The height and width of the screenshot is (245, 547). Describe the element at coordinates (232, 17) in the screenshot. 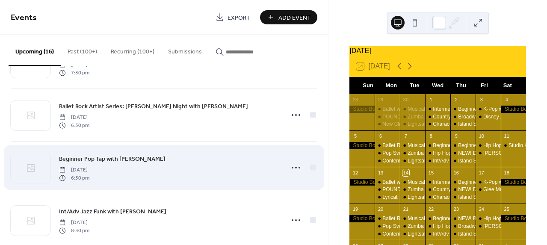

I see `a: Export` at that location.